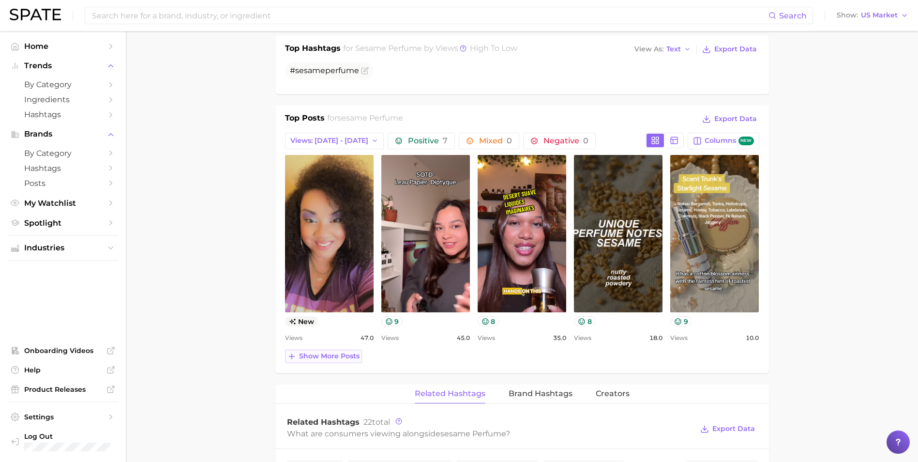 The image size is (918, 462). What do you see at coordinates (365, 71) in the screenshot?
I see `button: Flag as miscategorized or irrelevant` at bounding box center [365, 71].